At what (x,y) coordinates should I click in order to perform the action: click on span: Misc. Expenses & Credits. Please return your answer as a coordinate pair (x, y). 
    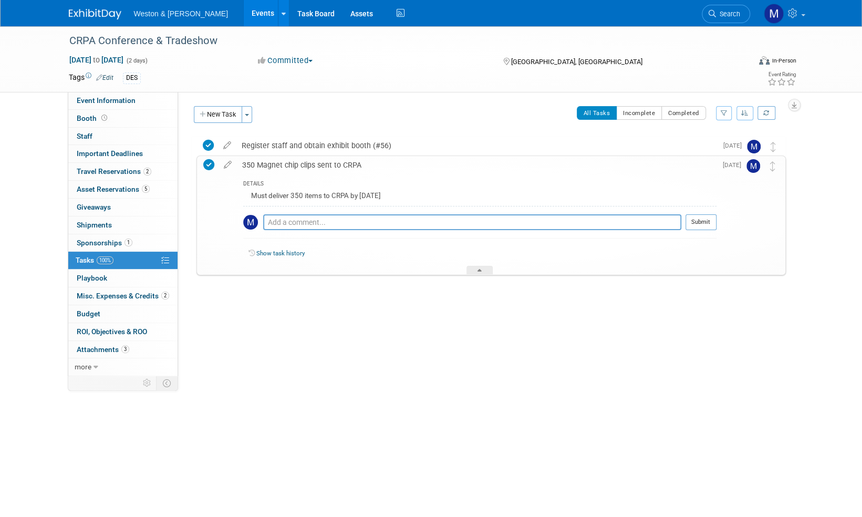
    Looking at the image, I should click on (123, 296).